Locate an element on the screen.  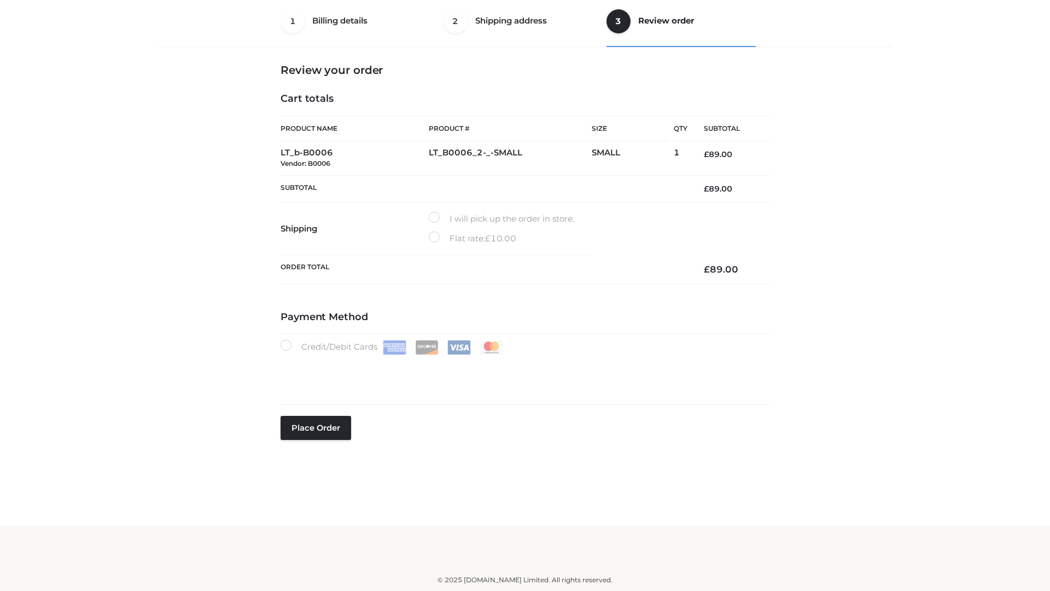
th: Shipping is located at coordinates (354, 229).